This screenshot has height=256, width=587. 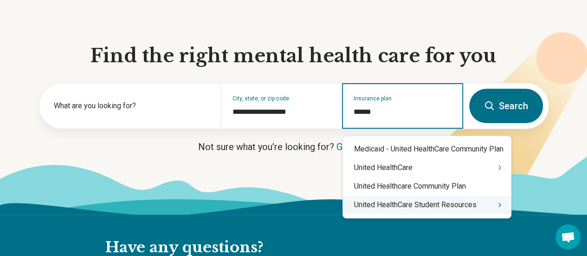 What do you see at coordinates (294, 56) in the screenshot?
I see `h1: Find the right mental health care for you` at bounding box center [294, 56].